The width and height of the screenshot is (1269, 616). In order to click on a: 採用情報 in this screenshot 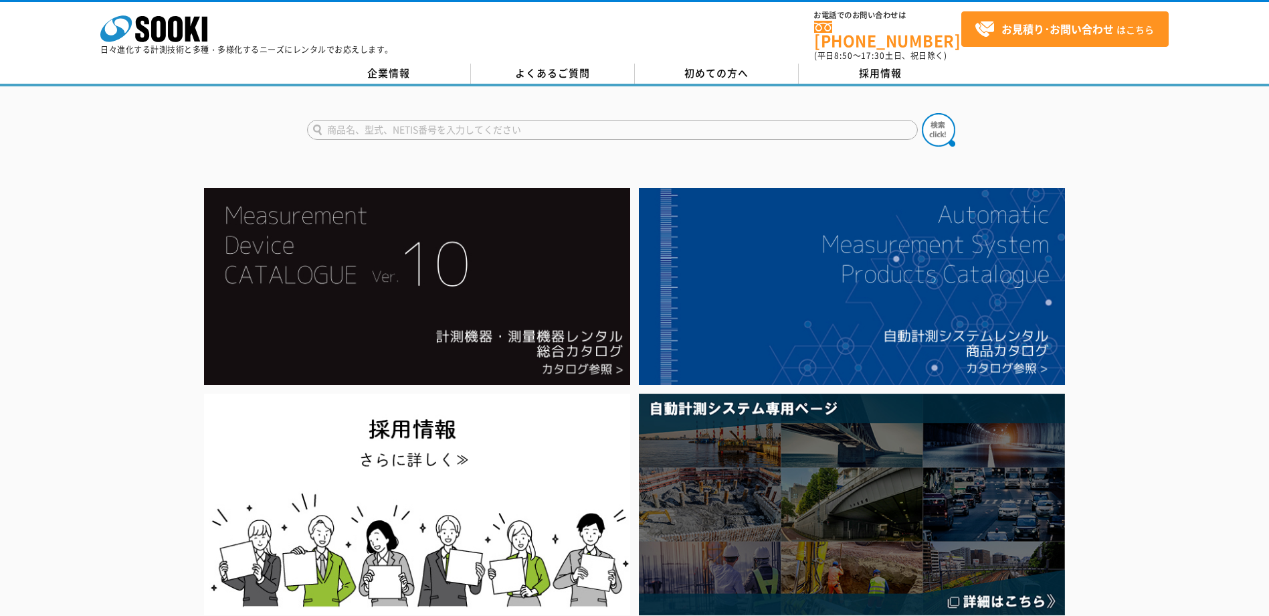, I will do `click(880, 74)`.